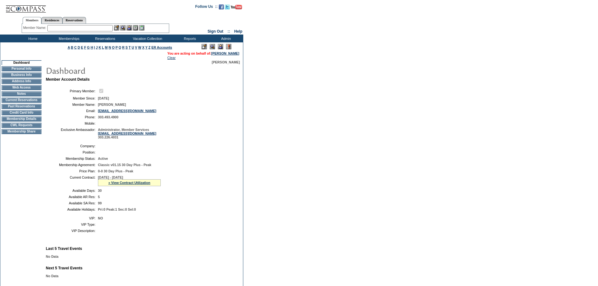 This screenshot has height=286, width=598. I want to click on td: Past Reservations, so click(21, 106).